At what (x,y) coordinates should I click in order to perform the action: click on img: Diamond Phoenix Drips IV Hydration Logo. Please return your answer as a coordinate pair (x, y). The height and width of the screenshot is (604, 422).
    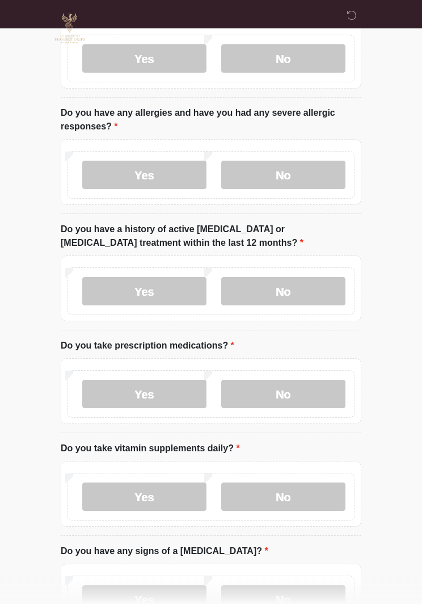
    Looking at the image, I should click on (70, 29).